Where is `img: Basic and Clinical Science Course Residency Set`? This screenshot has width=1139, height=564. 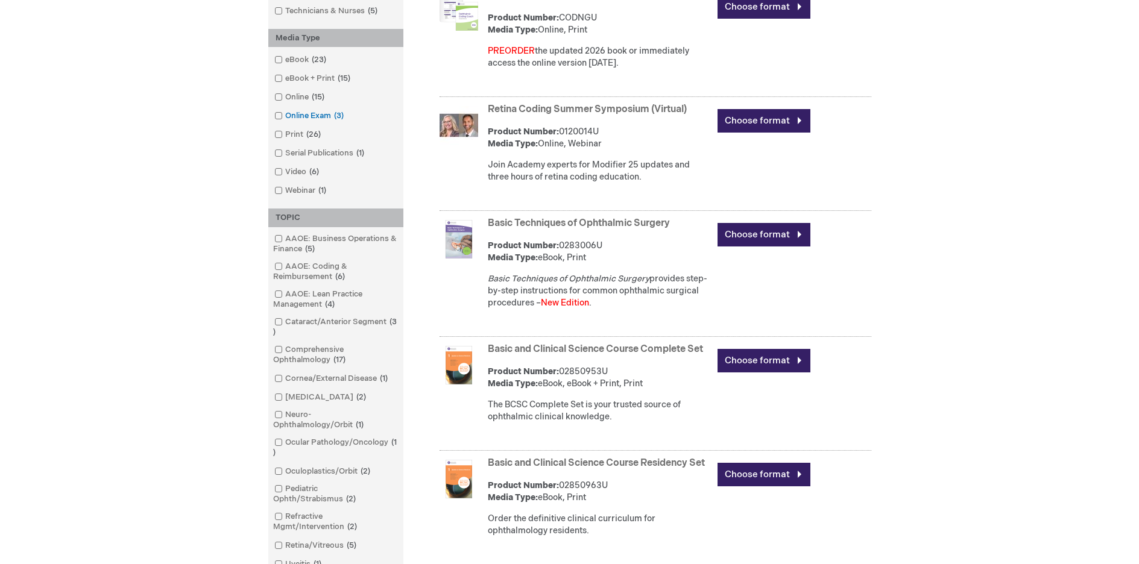 img: Basic and Clinical Science Course Residency Set is located at coordinates (459, 479).